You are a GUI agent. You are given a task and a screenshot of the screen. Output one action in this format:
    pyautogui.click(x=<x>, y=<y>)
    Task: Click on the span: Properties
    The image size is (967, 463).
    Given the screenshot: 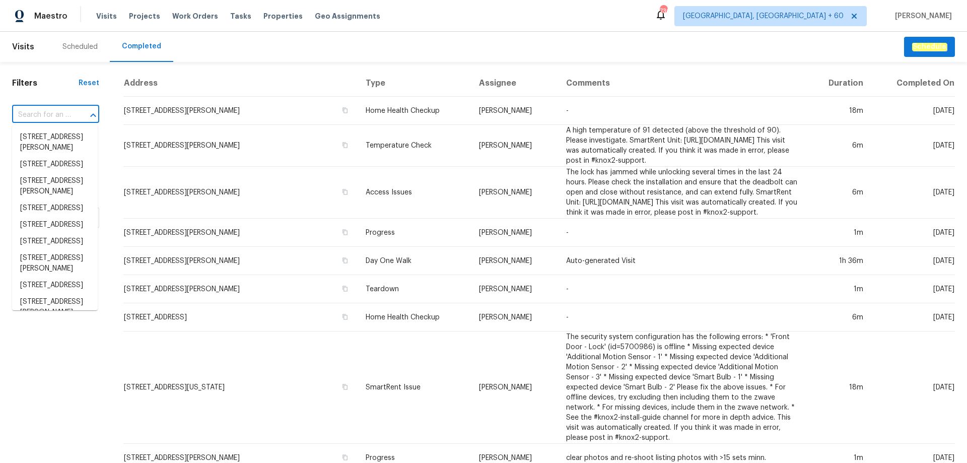 What is the action you would take?
    pyautogui.click(x=283, y=16)
    